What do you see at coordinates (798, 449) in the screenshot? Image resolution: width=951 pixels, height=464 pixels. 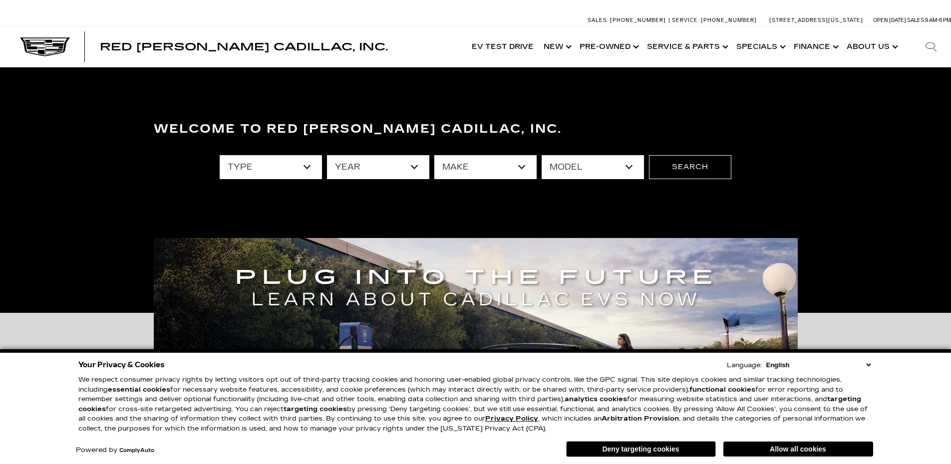 I see `button: Allow all cookies` at bounding box center [798, 449].